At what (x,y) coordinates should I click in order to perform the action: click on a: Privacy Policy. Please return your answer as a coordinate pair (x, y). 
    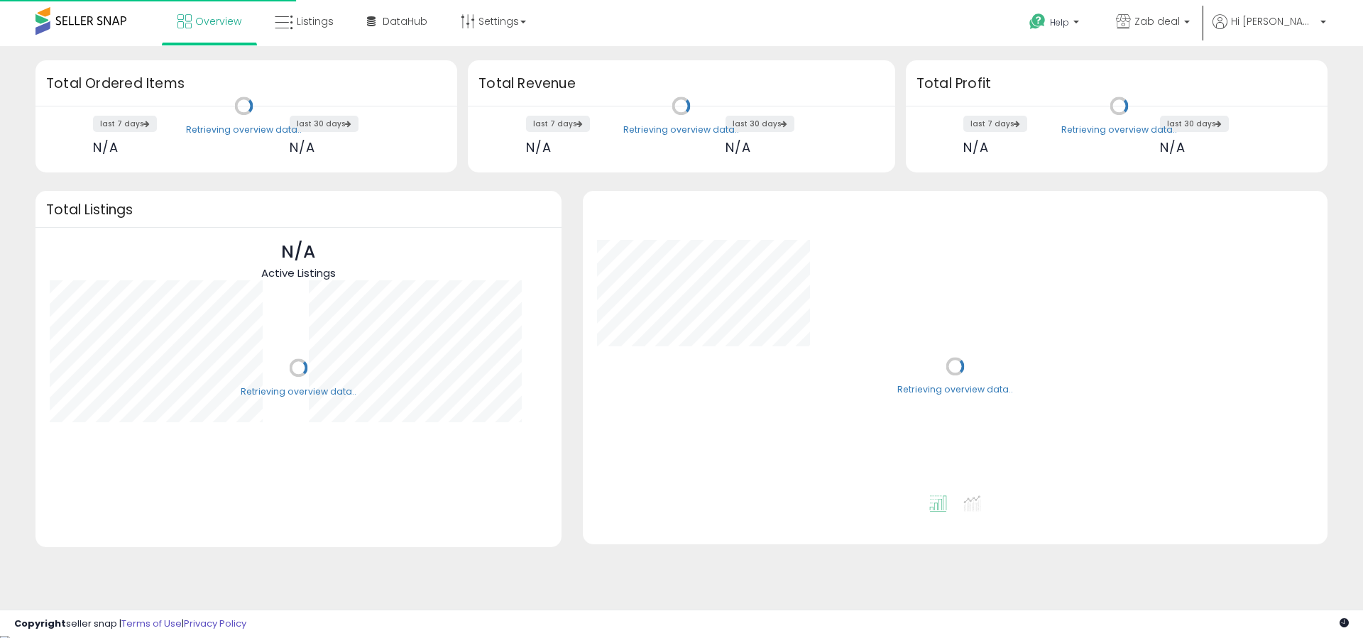
    Looking at the image, I should click on (215, 623).